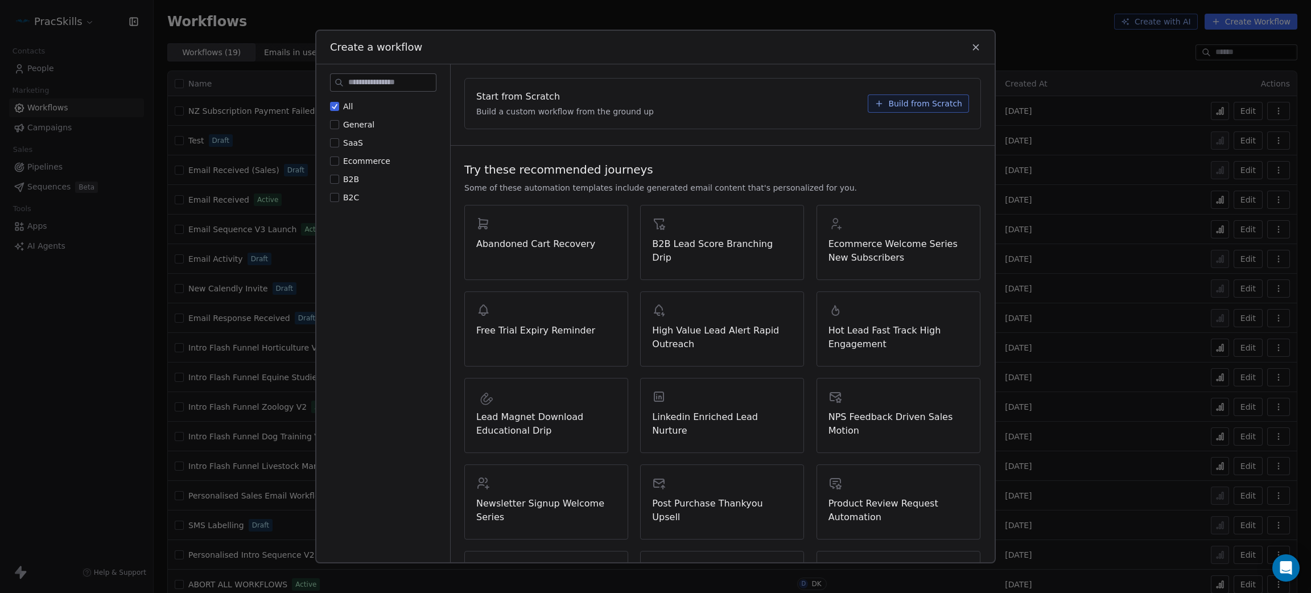 The height and width of the screenshot is (593, 1311). I want to click on div: Open Intercom Messenger, so click(1286, 568).